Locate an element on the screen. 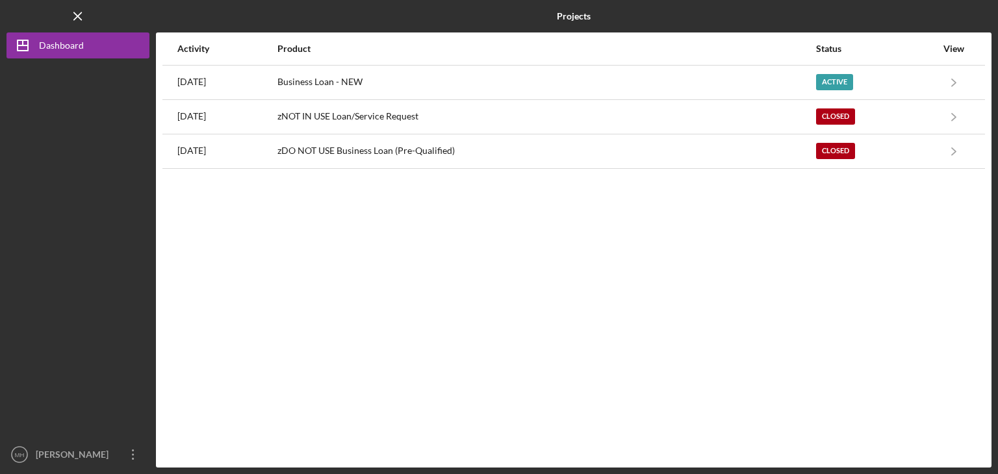 This screenshot has height=474, width=998. button: Dashboard is located at coordinates (78, 45).